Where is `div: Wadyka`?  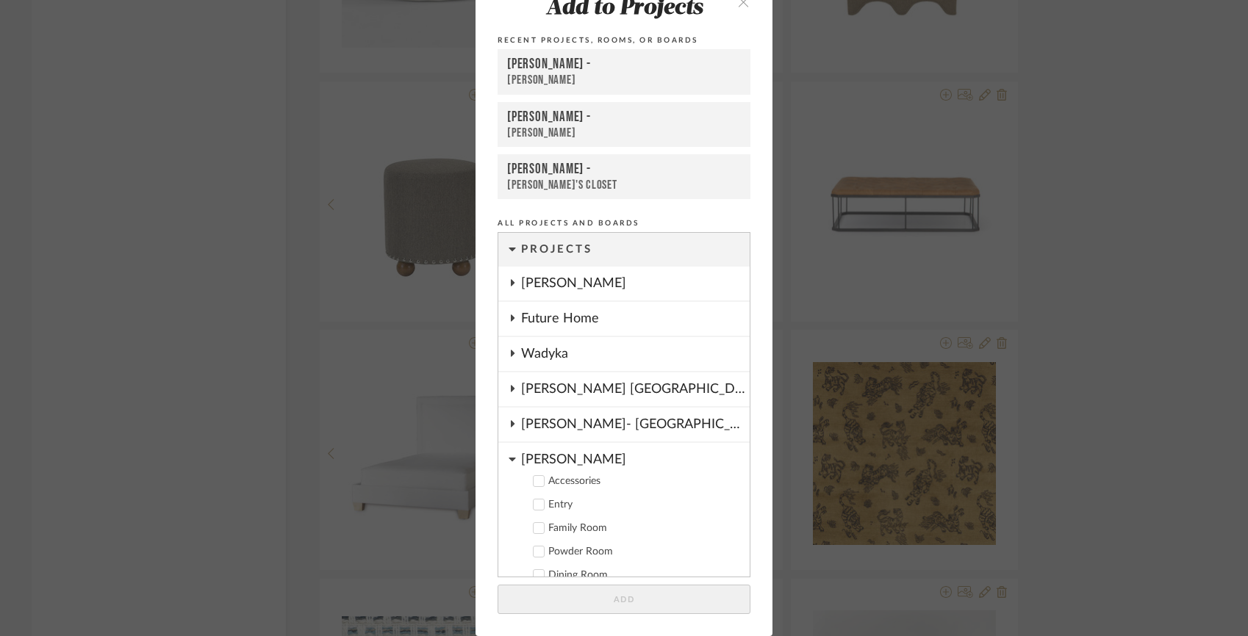 div: Wadyka is located at coordinates (635, 354).